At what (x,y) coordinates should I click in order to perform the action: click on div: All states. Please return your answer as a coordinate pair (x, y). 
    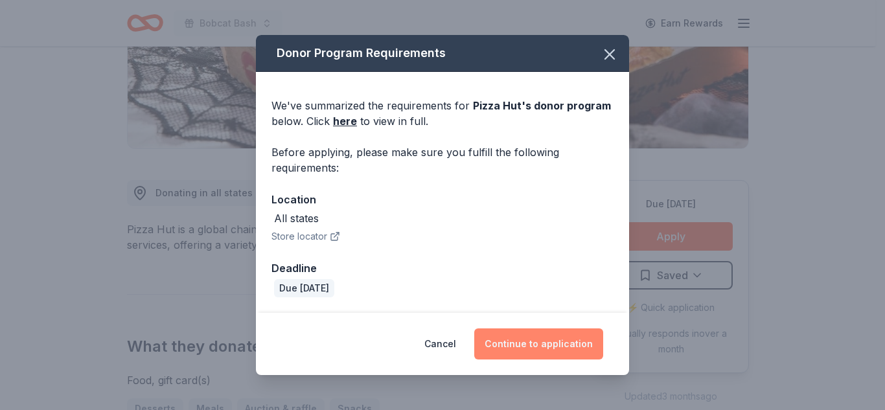
    Looking at the image, I should click on (296, 218).